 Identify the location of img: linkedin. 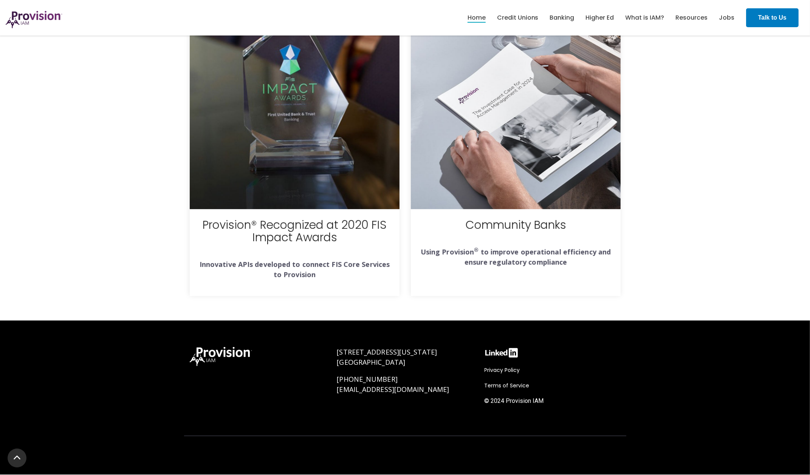
(501, 353).